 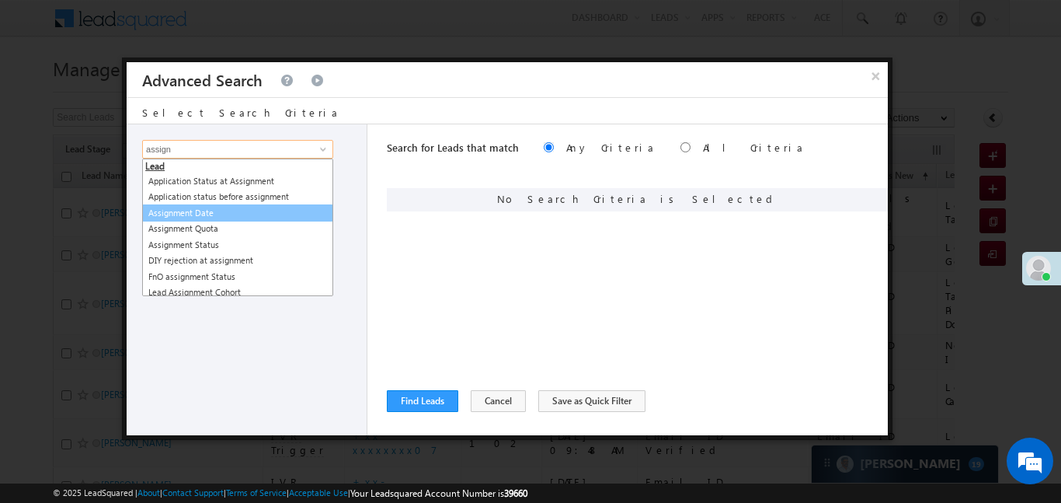 I want to click on button: Save as Quick Filter, so click(x=592, y=401).